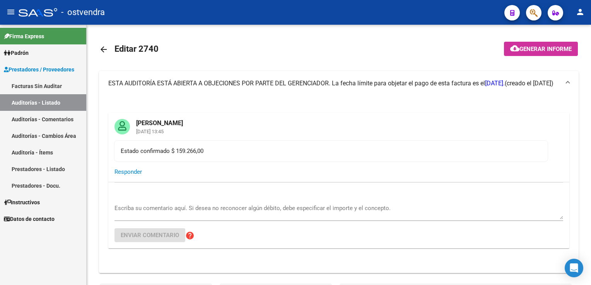  What do you see at coordinates (306, 83) in the screenshot?
I see `span: ESTA AUDITORÍA ESTÁ ABIERTA A OBJECIONES POR PARTE DEL GERENCIADOR. La fecha límite para objetar ...` at bounding box center [306, 83].